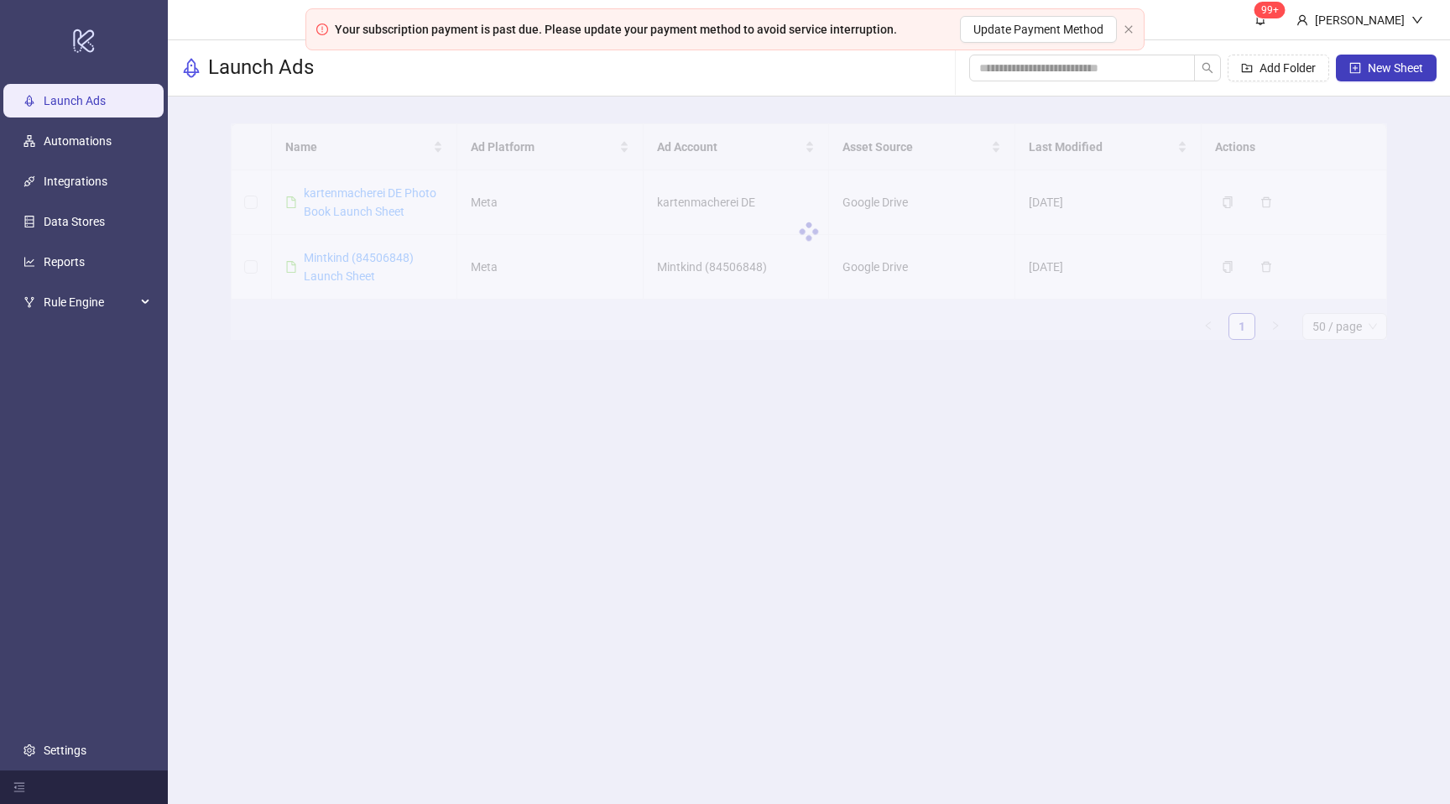 This screenshot has height=804, width=1450. Describe the element at coordinates (1038, 29) in the screenshot. I see `span: Update Payment Method` at that location.